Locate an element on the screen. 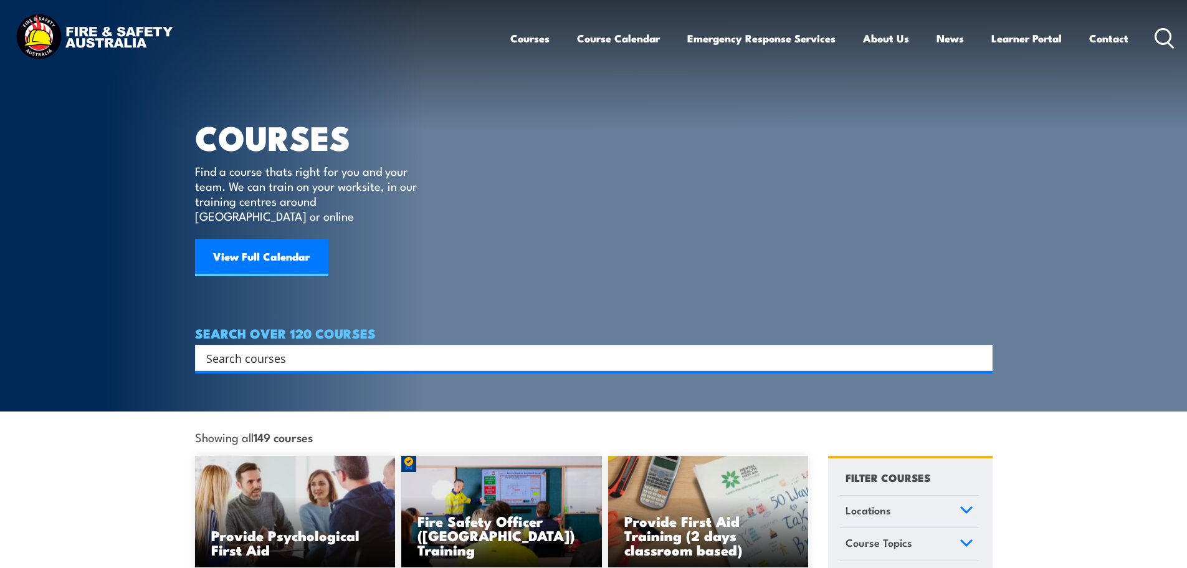 Image resolution: width=1187 pixels, height=568 pixels. img: Mental Health First Aid Training Course from Fire & Safety Australia is located at coordinates (295, 511).